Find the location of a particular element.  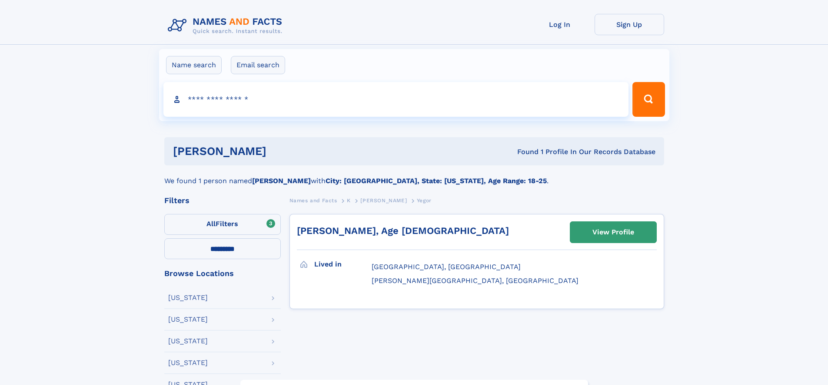

label: Filters is located at coordinates (222, 225).